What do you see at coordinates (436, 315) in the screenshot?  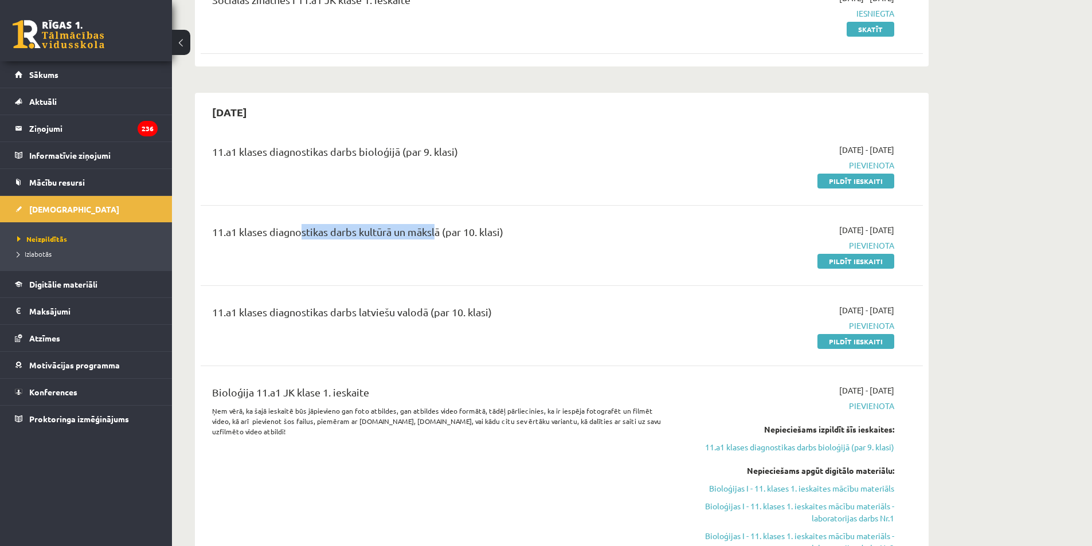 I see `div: 11.a1 klases diagnostikas darbs latviešu valodā (par 10. klasi)` at bounding box center [436, 315].